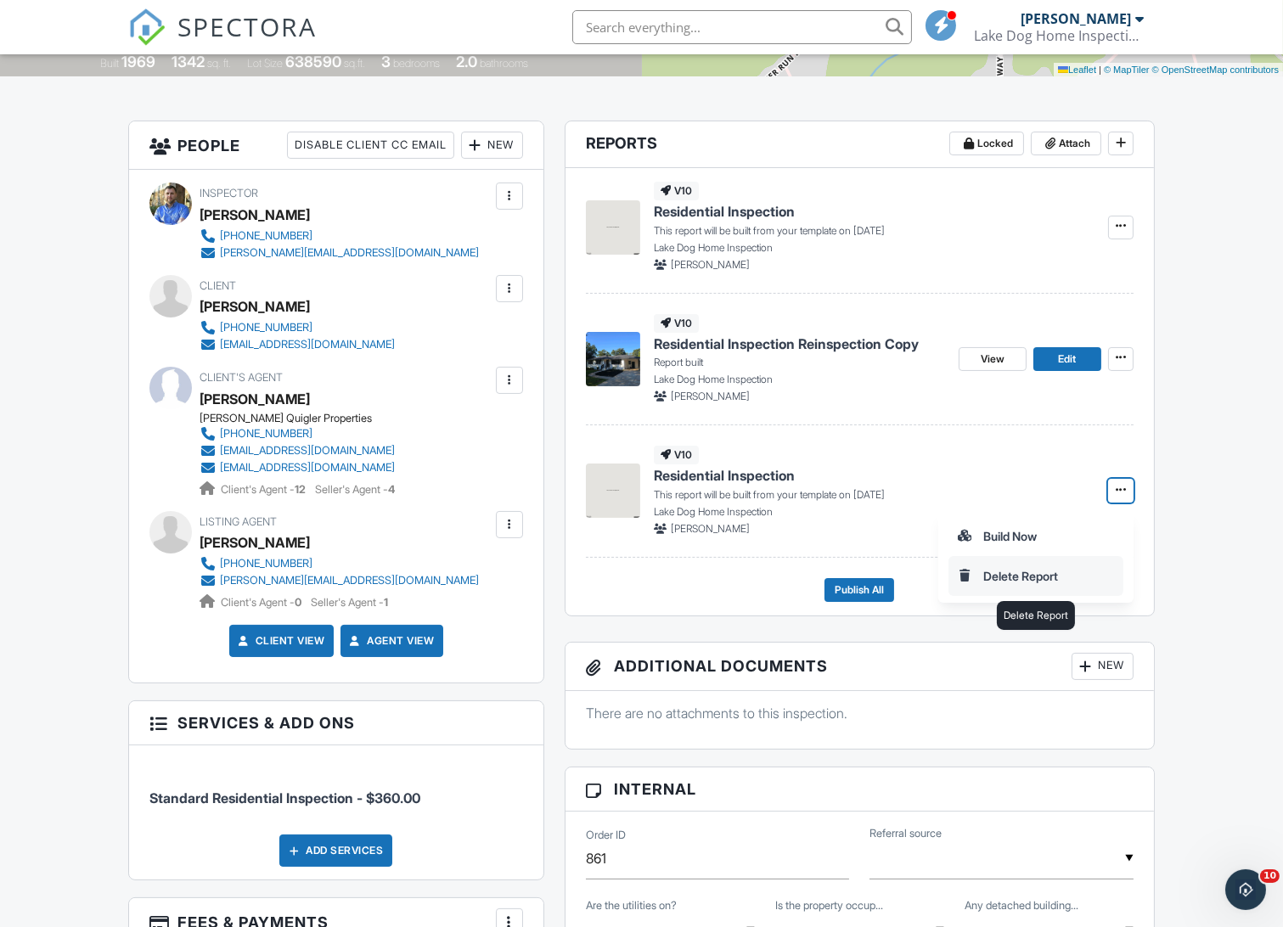  I want to click on label: Any detached buildings on the property?, so click(1022, 906).